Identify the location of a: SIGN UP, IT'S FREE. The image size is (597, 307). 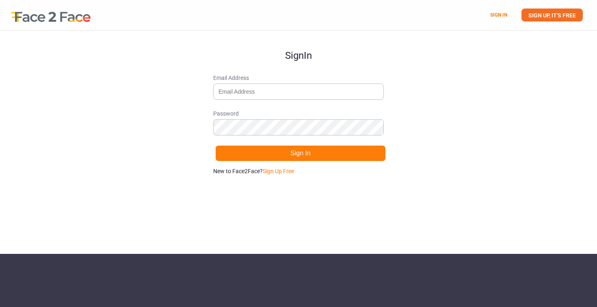
(551, 15).